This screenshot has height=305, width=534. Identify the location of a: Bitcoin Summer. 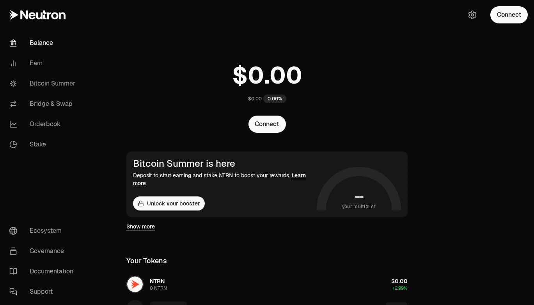
(44, 83).